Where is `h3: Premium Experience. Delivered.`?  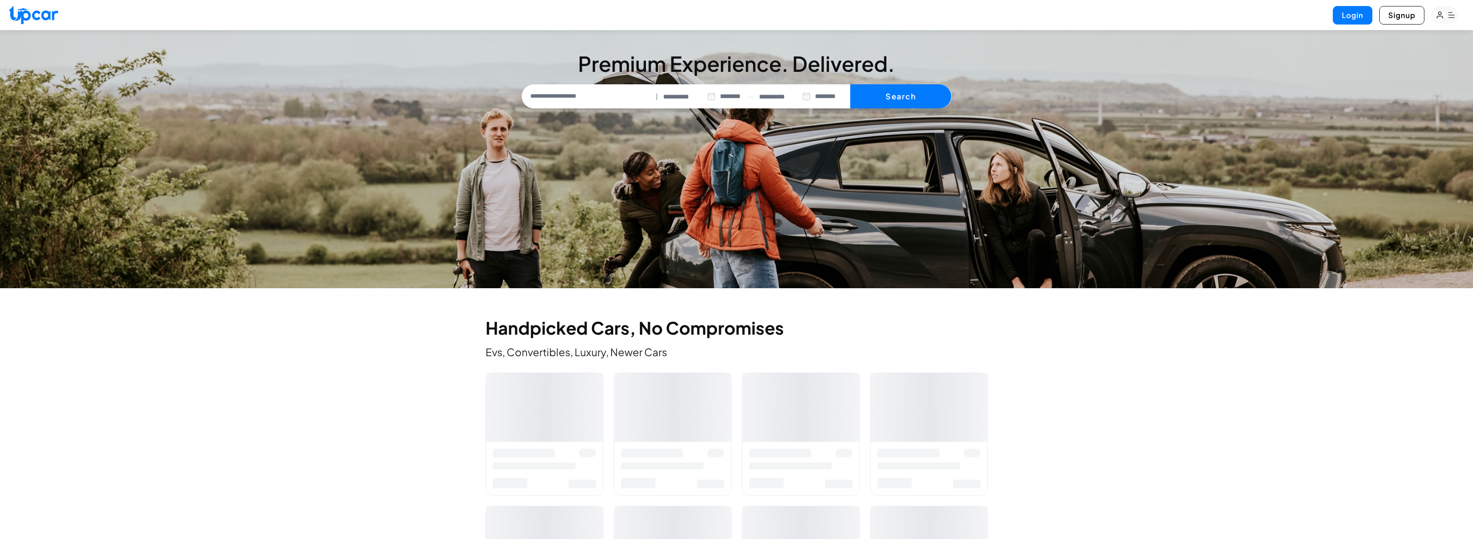
h3: Premium Experience. Delivered. is located at coordinates (737, 64).